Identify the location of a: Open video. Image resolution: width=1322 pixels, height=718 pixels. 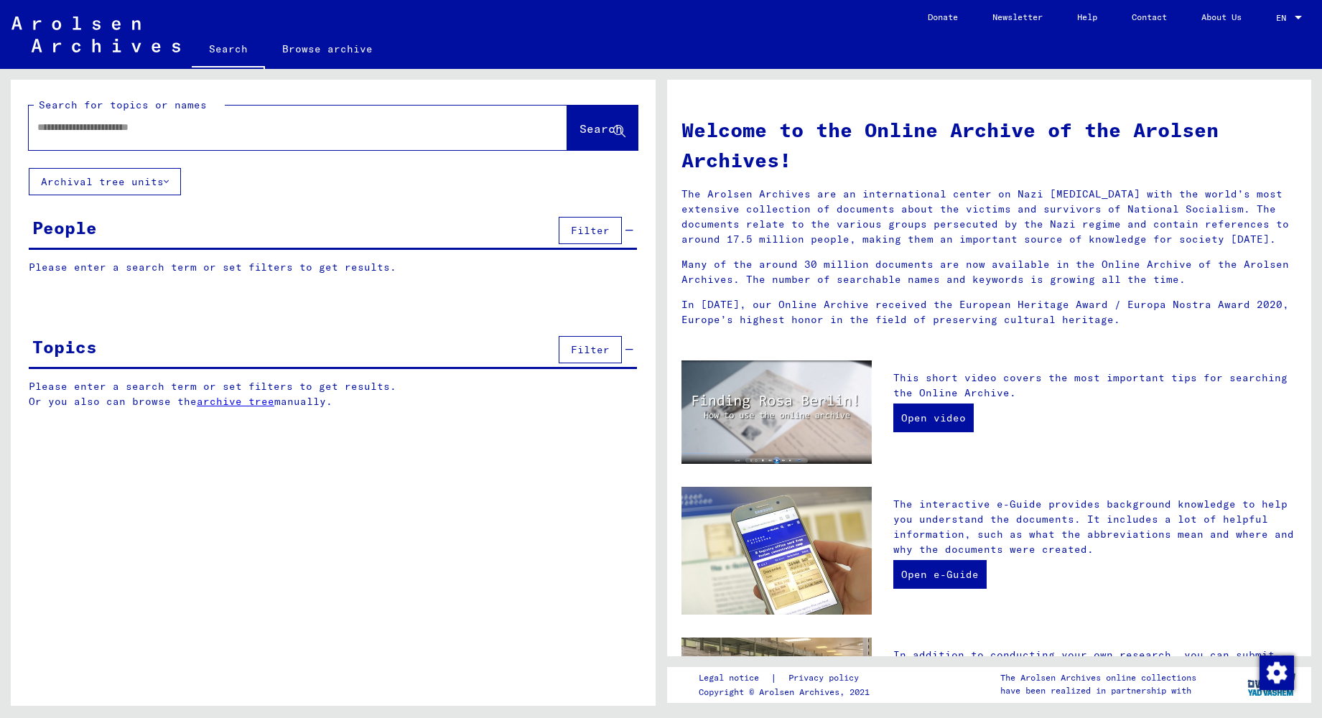
(933, 418).